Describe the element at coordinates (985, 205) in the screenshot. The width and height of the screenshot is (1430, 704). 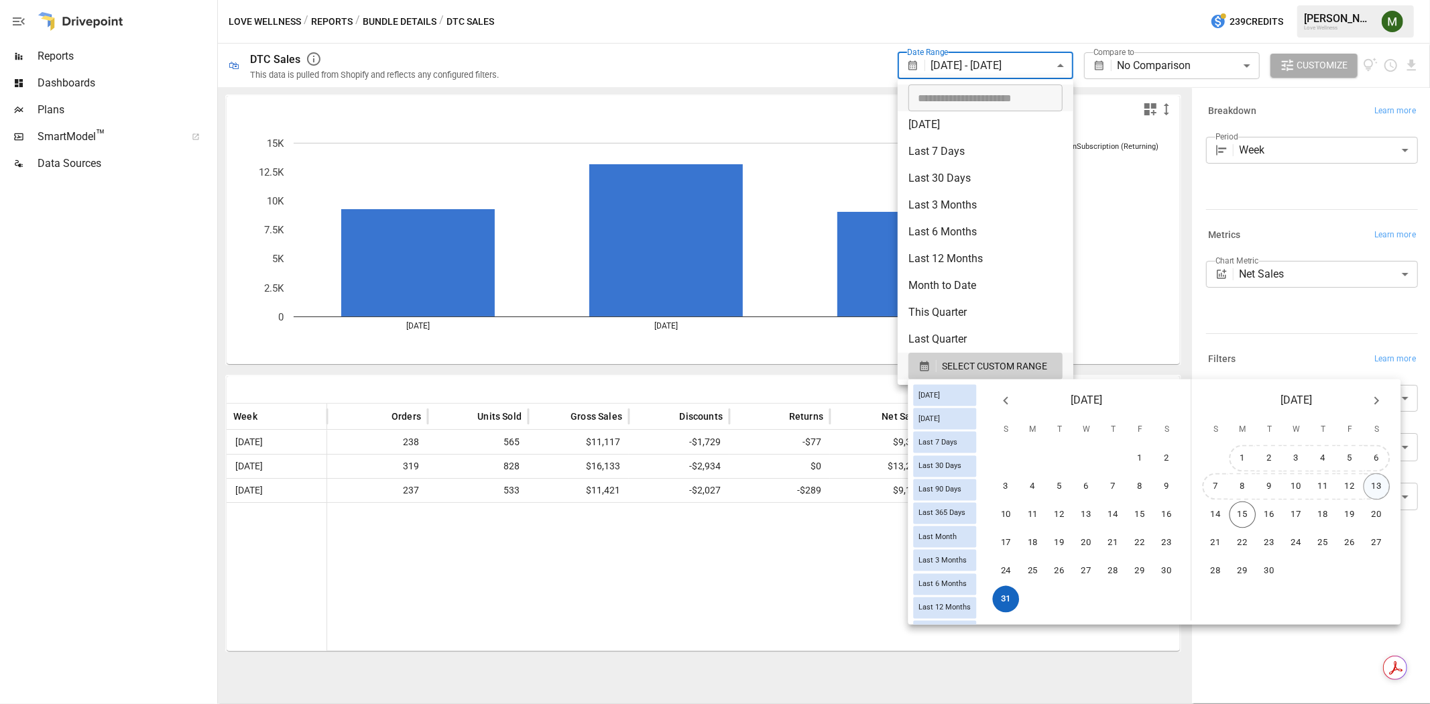
I see `li: Last 3 Months` at that location.